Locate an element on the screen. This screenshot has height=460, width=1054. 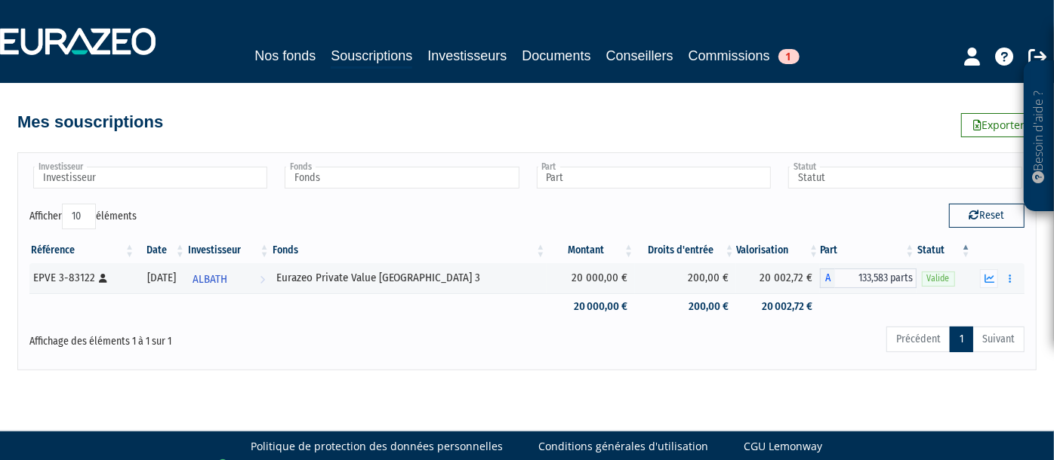
th: Date: activer pour trier la colonne par ordre croissant is located at coordinates (161, 251).